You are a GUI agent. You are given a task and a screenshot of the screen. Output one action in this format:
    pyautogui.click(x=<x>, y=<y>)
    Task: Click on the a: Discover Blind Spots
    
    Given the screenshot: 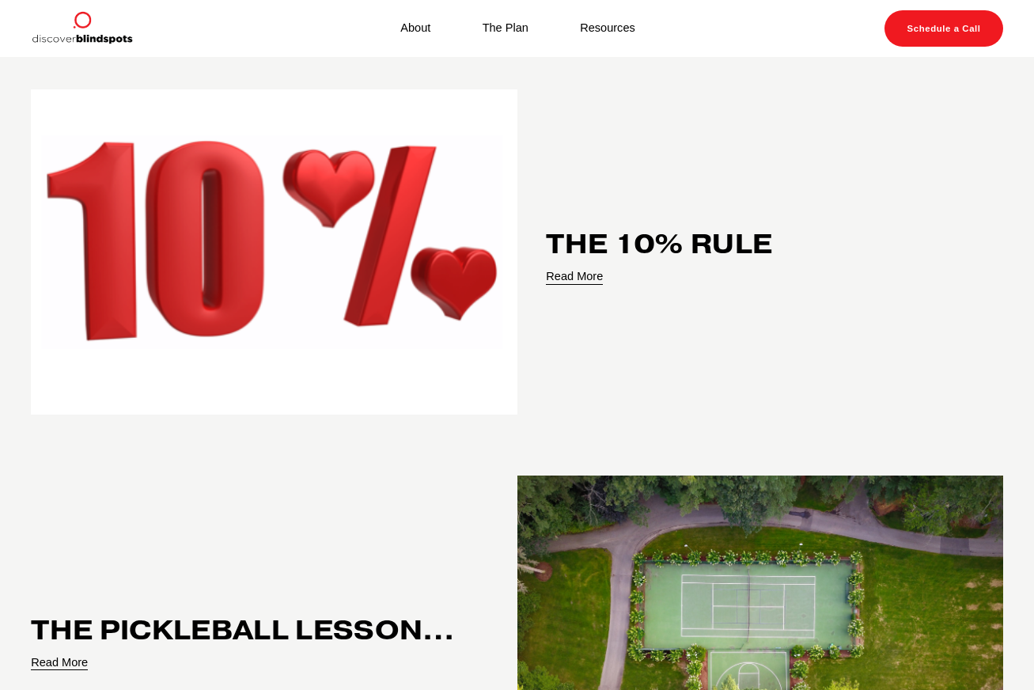 What is the action you would take?
    pyautogui.click(x=81, y=28)
    